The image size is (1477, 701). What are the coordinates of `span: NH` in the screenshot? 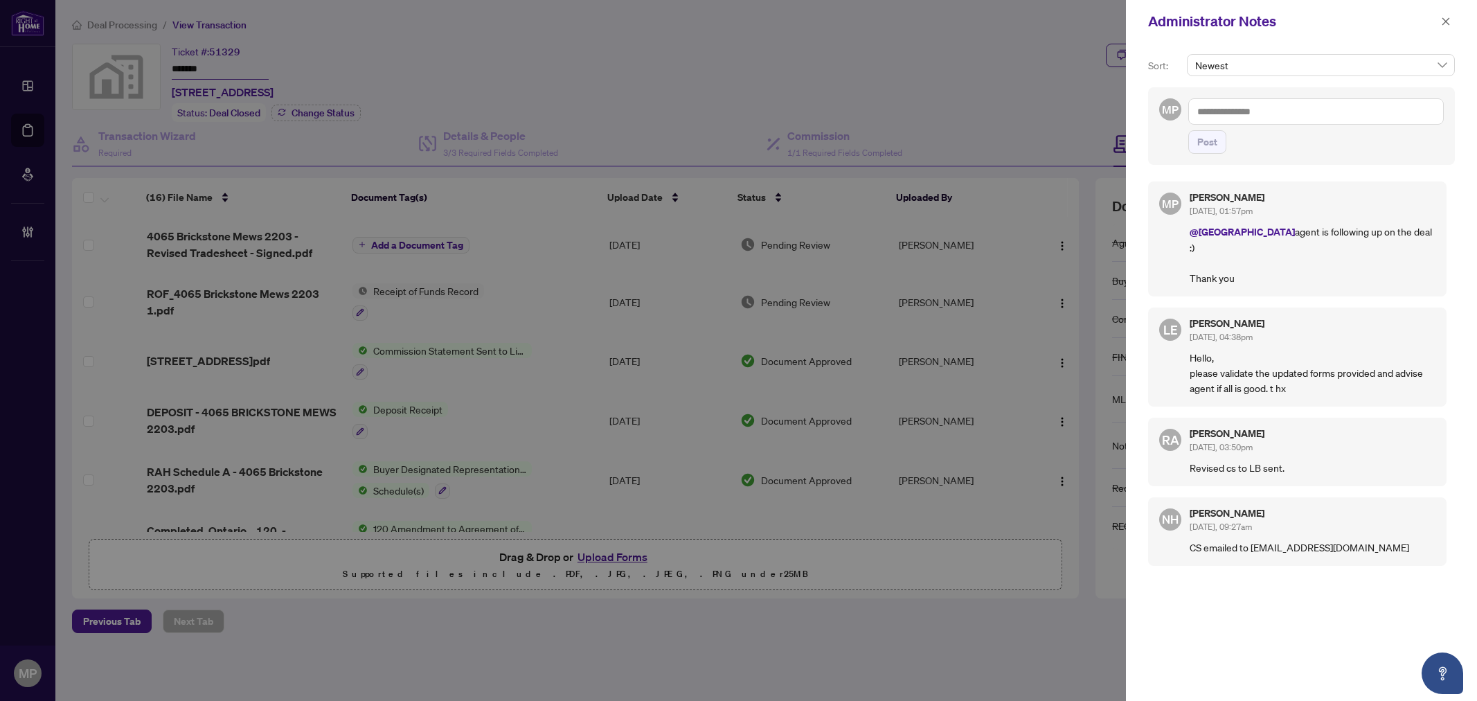 It's located at (1170, 519).